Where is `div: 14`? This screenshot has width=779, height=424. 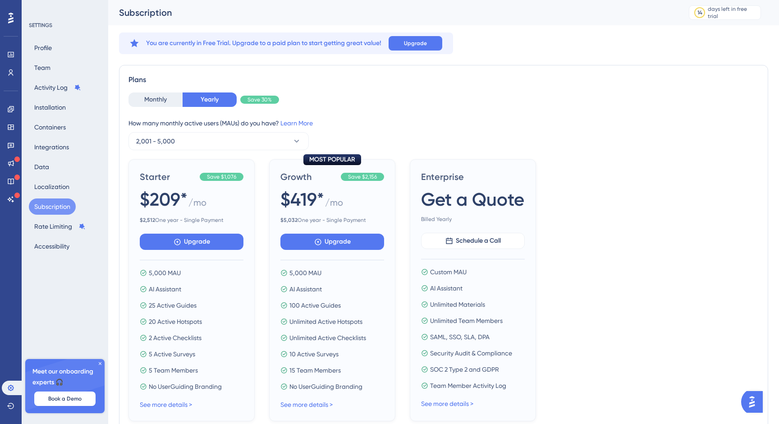 div: 14 is located at coordinates (700, 13).